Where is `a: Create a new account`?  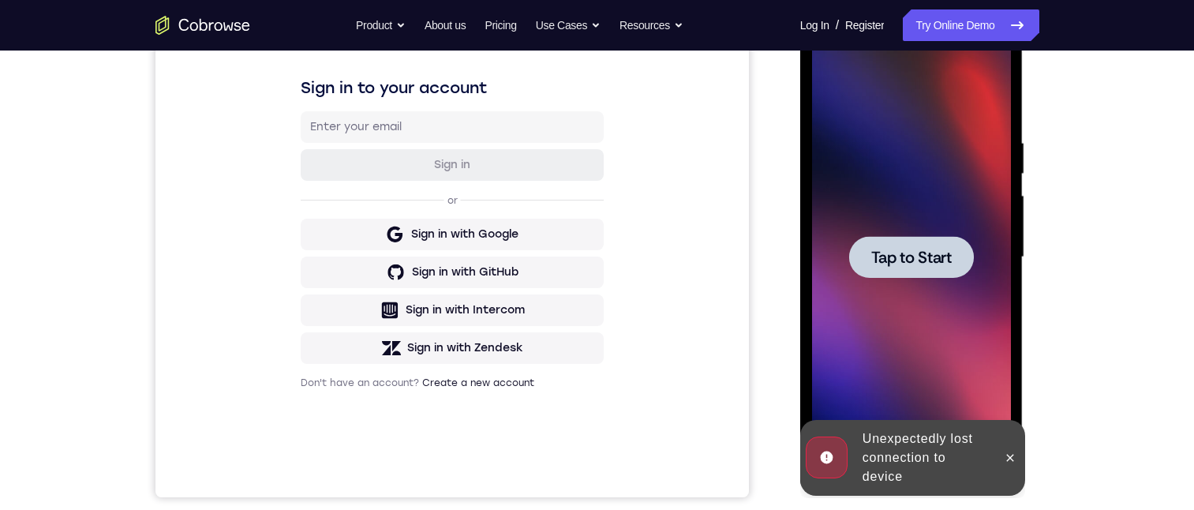
a: Create a new account is located at coordinates (323, 414).